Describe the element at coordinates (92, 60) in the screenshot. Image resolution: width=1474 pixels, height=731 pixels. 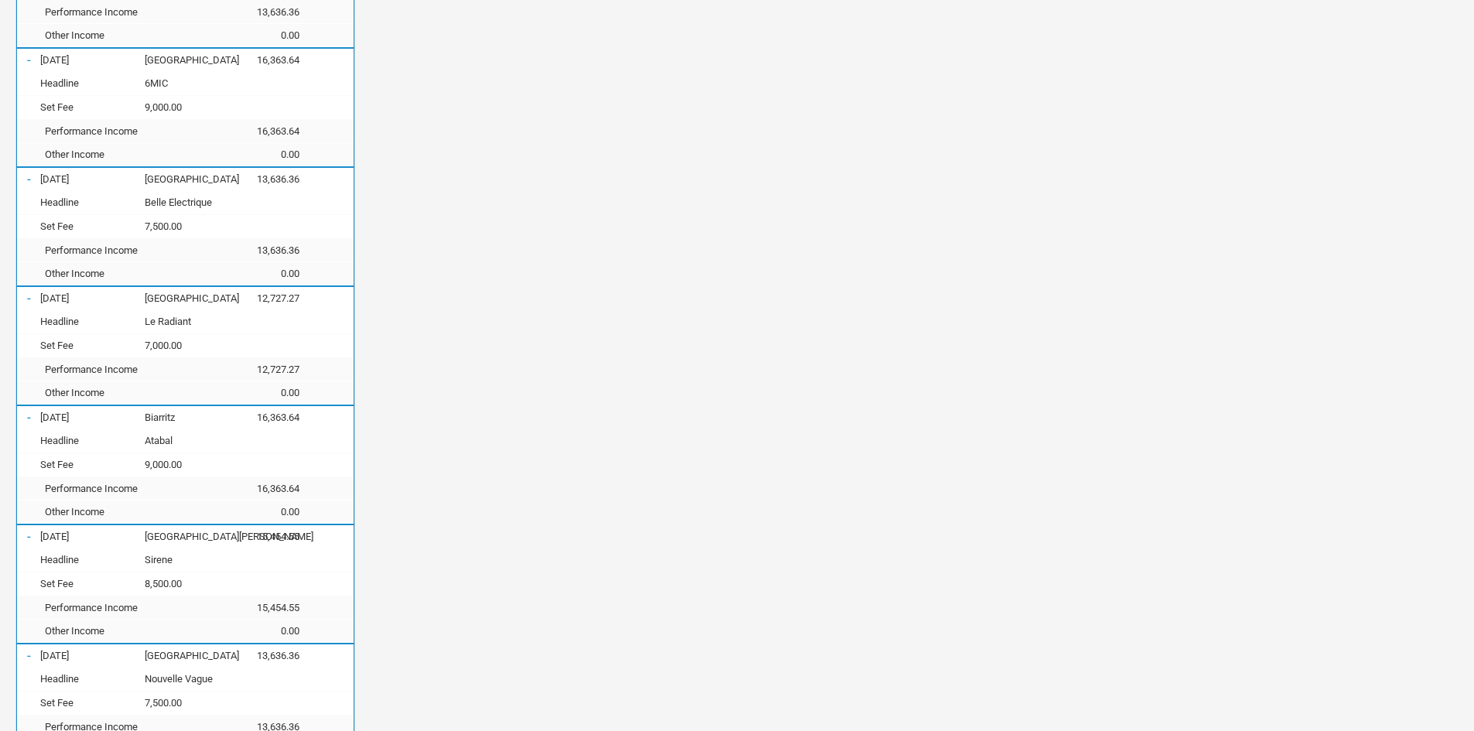
I see `div: 12-Oct-25` at that location.